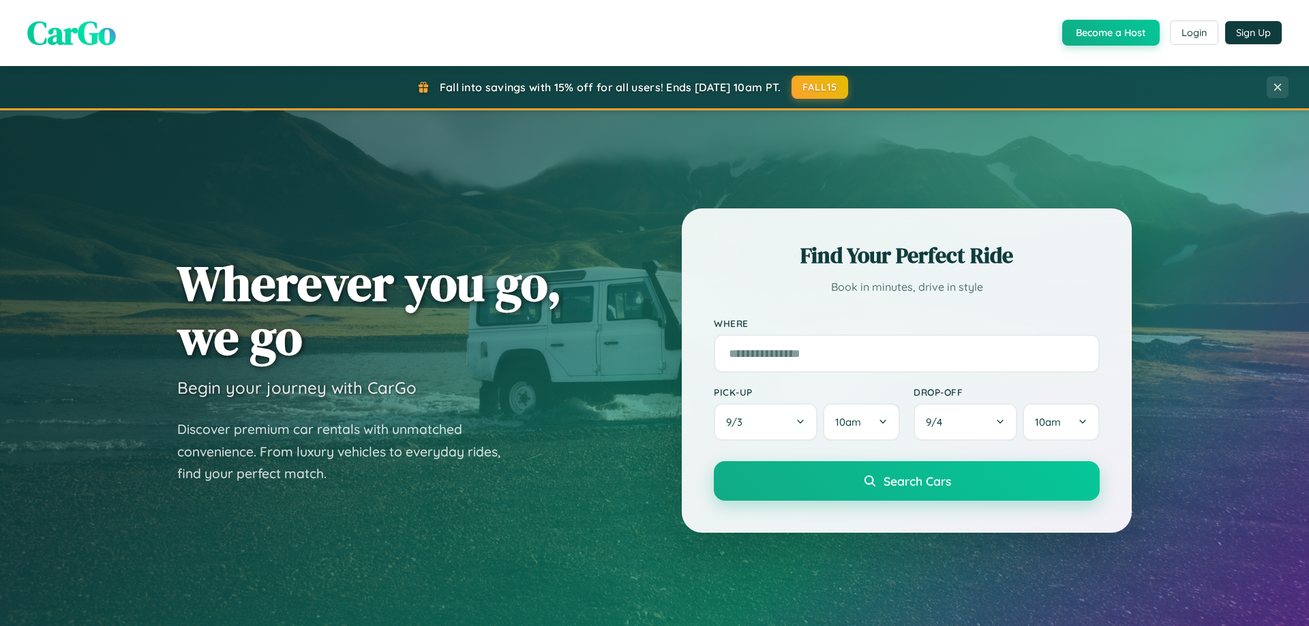  What do you see at coordinates (806, 392) in the screenshot?
I see `label: Pick-up` at bounding box center [806, 392].